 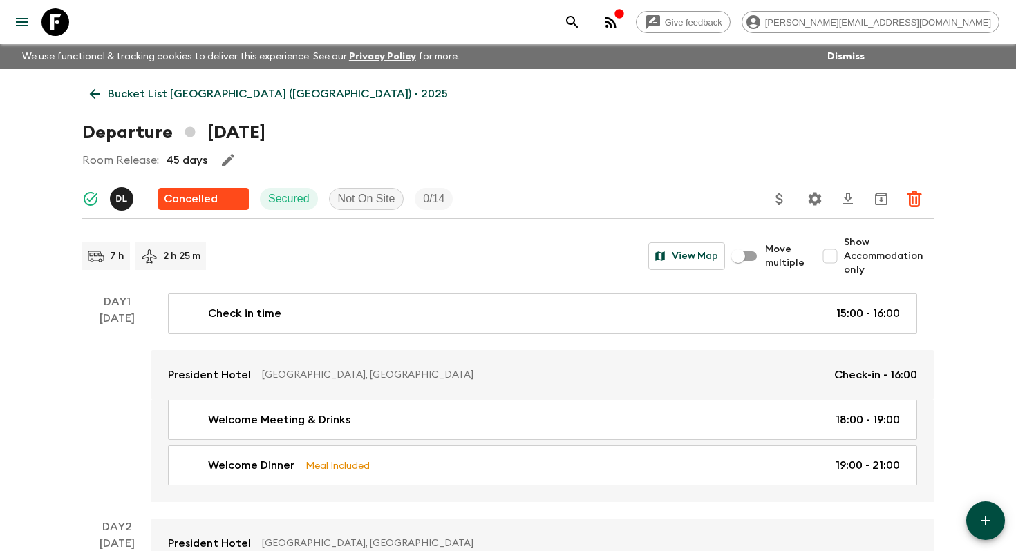 I want to click on div: Not On Site, so click(x=366, y=199).